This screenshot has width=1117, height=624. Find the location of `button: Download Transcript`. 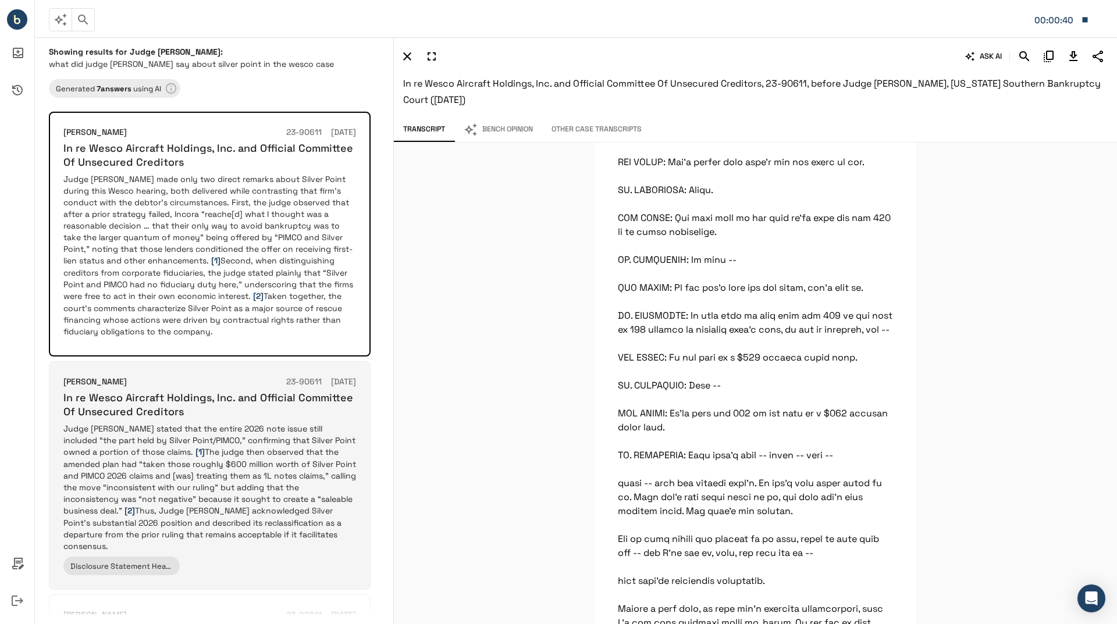

button: Download Transcript is located at coordinates (1073, 56).